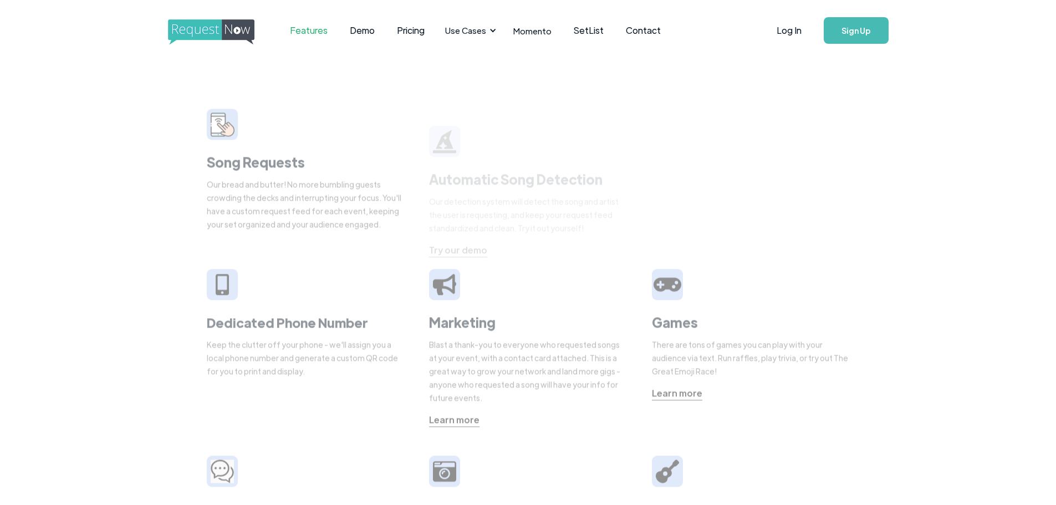  What do you see at coordinates (362, 30) in the screenshot?
I see `a: Demo` at bounding box center [362, 30].